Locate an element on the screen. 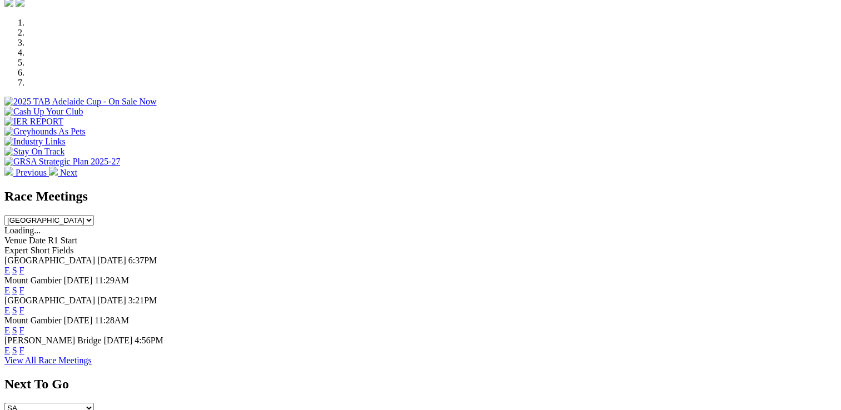  h2: Next To Go is located at coordinates (420, 384).